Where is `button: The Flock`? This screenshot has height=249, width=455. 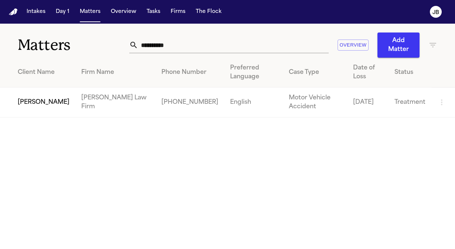 button: The Flock is located at coordinates (209, 12).